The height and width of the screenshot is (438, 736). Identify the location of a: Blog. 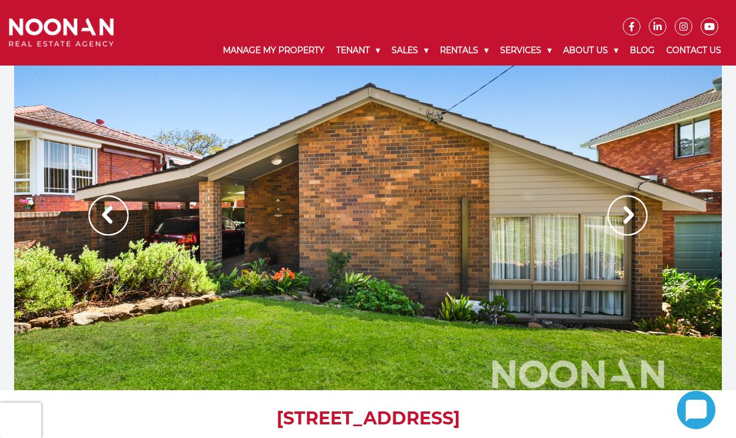
(642, 50).